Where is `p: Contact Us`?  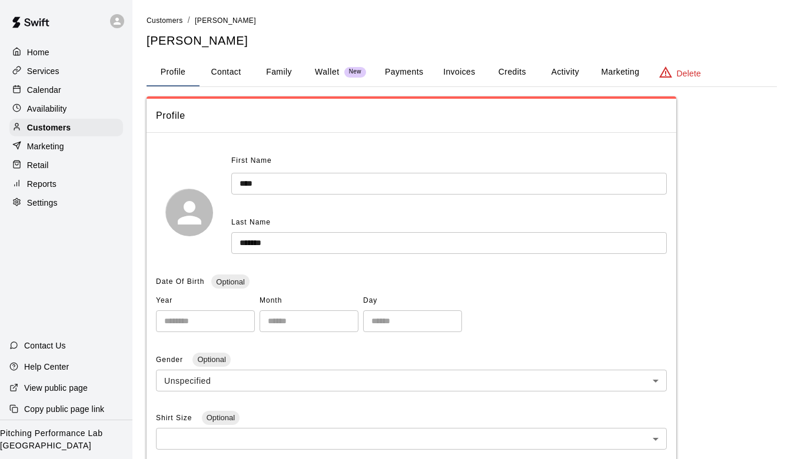
p: Contact Us is located at coordinates (45, 346).